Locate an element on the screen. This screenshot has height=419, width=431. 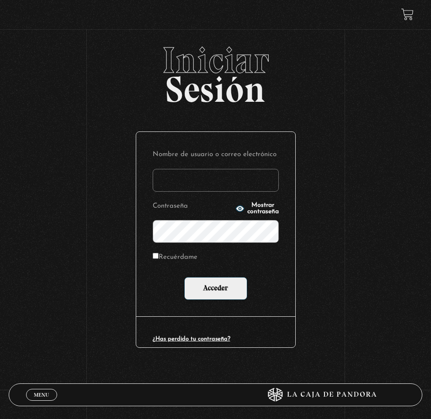
h2: Sesión is located at coordinates (215, 71).